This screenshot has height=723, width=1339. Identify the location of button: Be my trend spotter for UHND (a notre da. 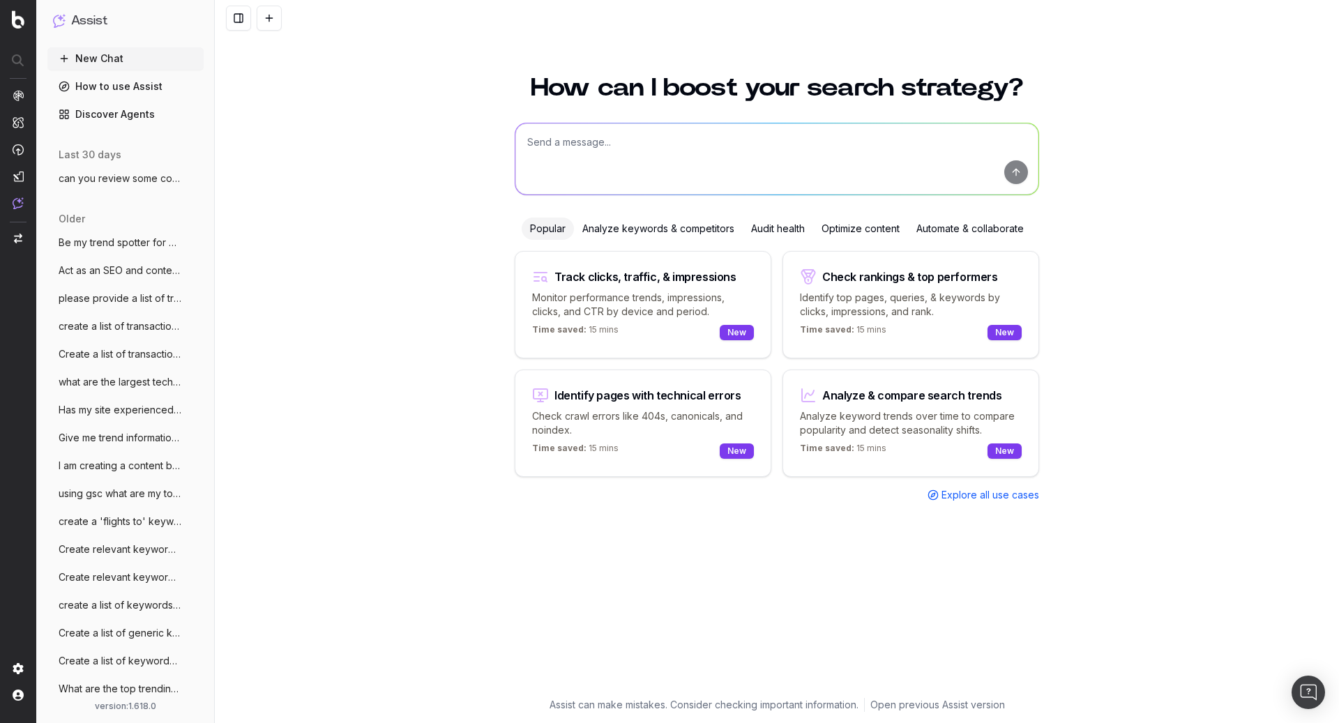
(126, 243).